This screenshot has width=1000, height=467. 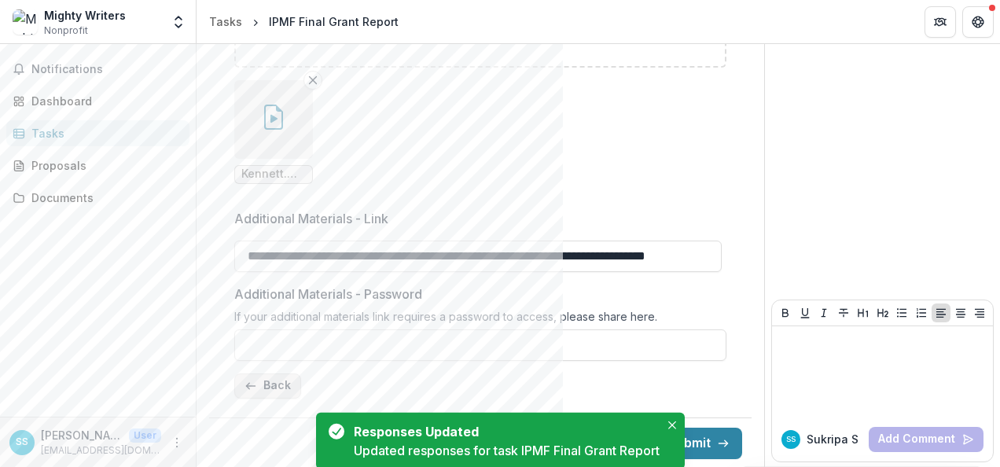 I want to click on div: Responses Updated, so click(x=503, y=432).